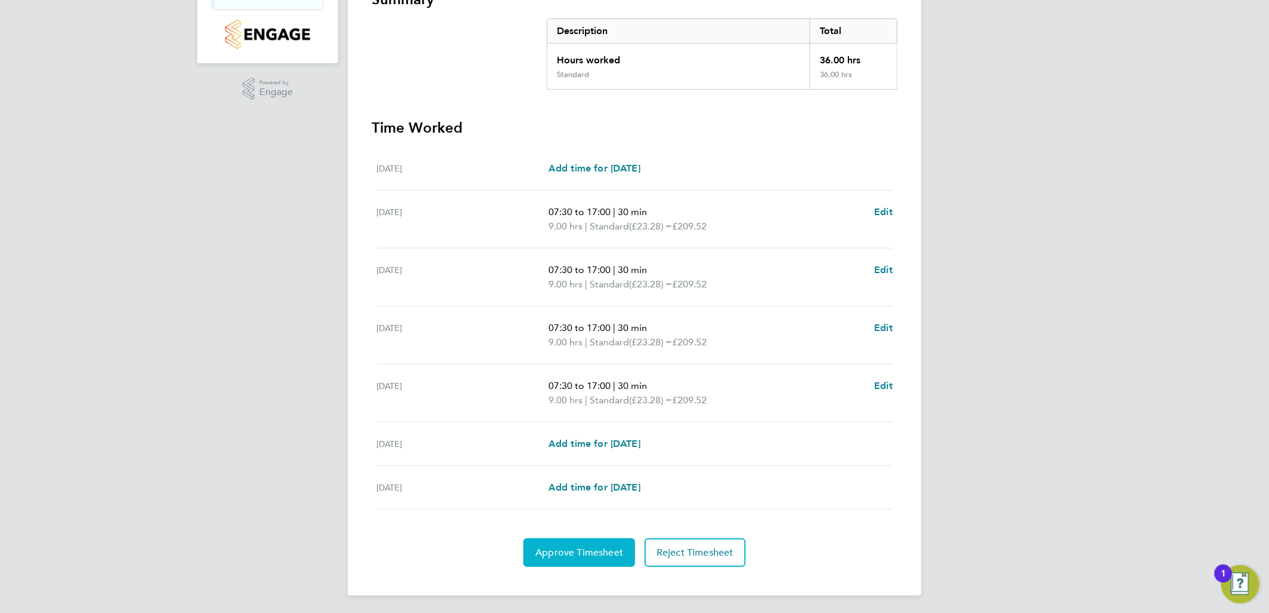  What do you see at coordinates (853, 31) in the screenshot?
I see `div: Total` at bounding box center [853, 31].